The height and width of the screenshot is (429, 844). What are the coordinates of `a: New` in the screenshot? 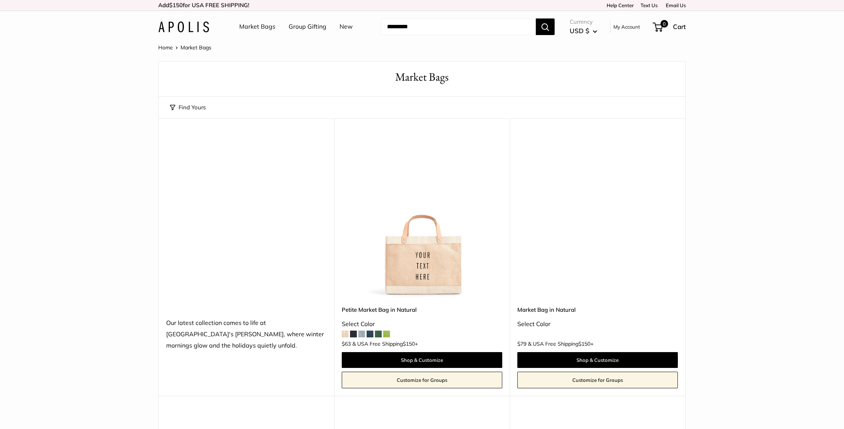 It's located at (346, 27).